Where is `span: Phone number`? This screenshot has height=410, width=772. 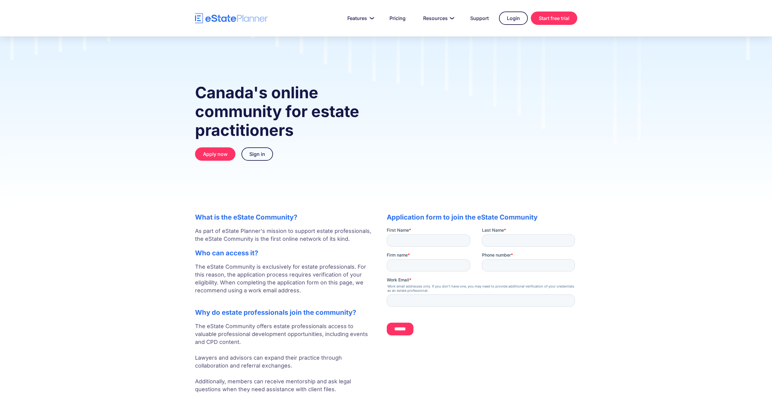
span: Phone number is located at coordinates (109, 28).